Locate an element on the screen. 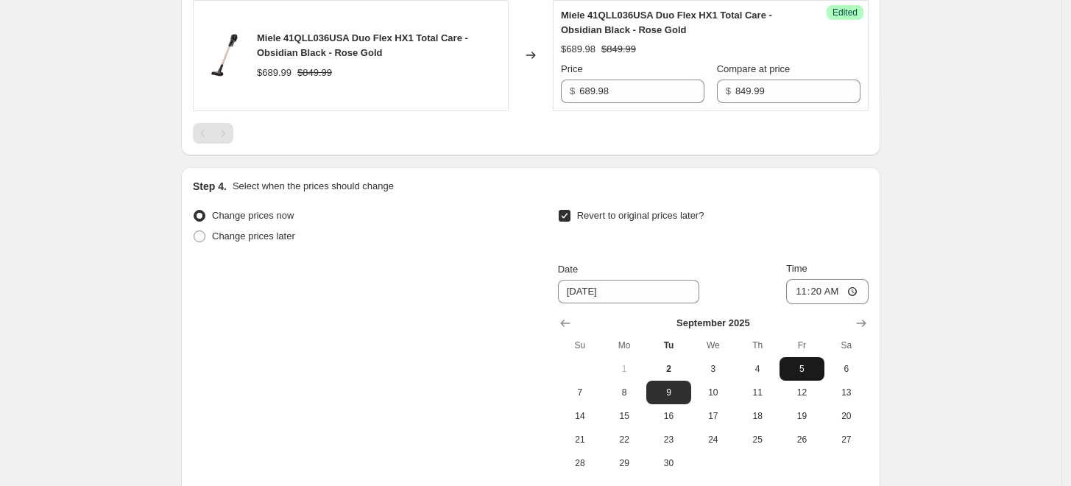  button: Friday September 19 2025 is located at coordinates (802, 416).